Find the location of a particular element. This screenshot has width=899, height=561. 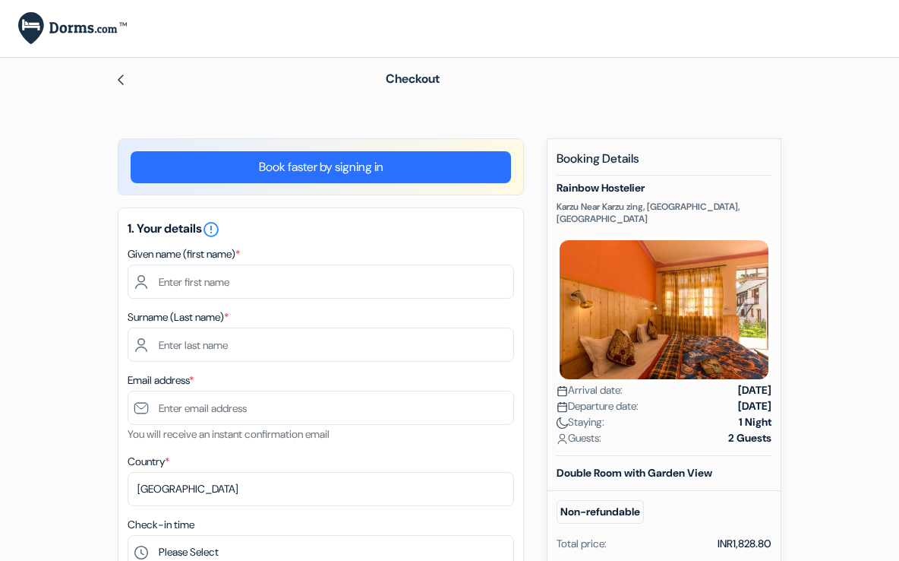

label: Surname (Last name) is located at coordinates (178, 317).